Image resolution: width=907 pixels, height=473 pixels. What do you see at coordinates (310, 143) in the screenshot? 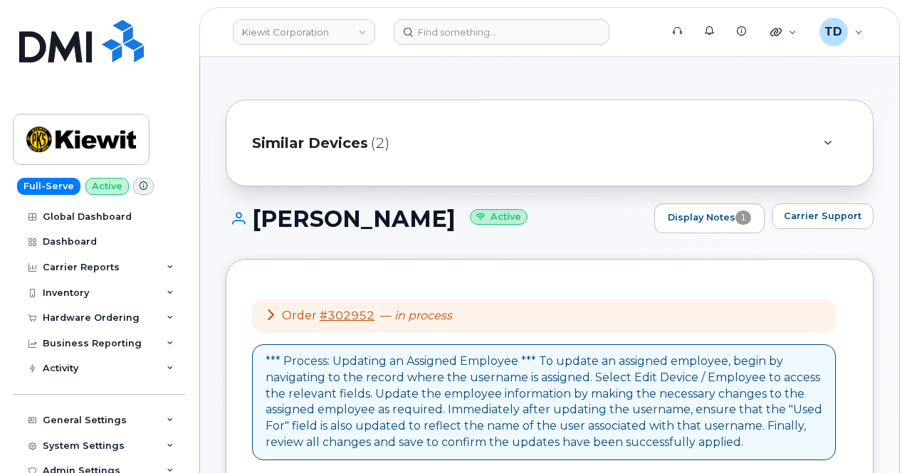
I see `span: Similar Devices` at bounding box center [310, 143].